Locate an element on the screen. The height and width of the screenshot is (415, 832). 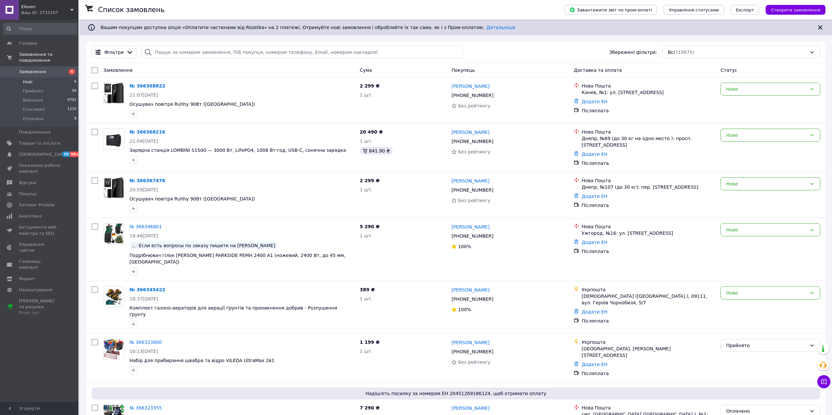
a: Набір для прибирання швабра та відро VILEDA UltraMax 2в1 is located at coordinates (202, 361).